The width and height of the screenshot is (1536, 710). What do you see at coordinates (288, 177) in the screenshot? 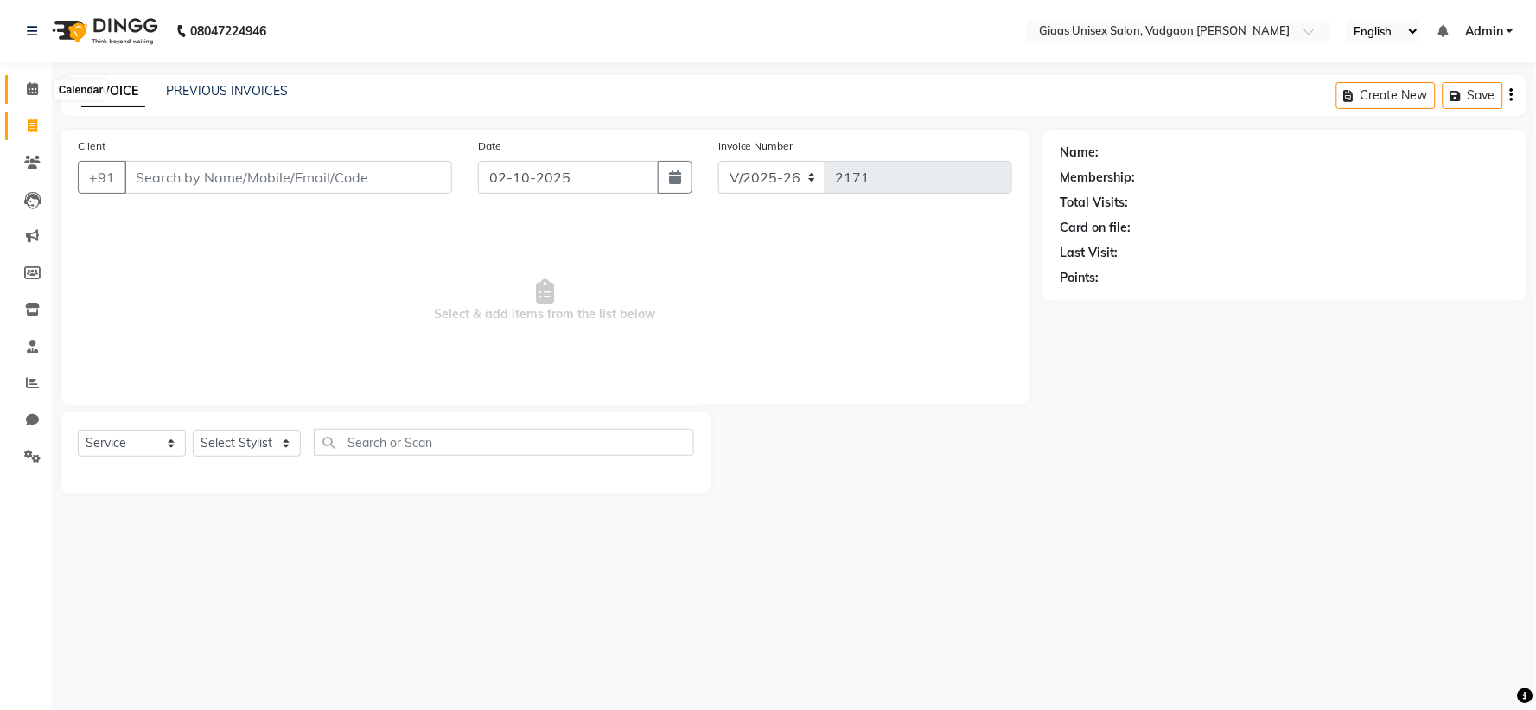
I see `input: Search by Name/Mobile/Email/Code` at bounding box center [288, 177].